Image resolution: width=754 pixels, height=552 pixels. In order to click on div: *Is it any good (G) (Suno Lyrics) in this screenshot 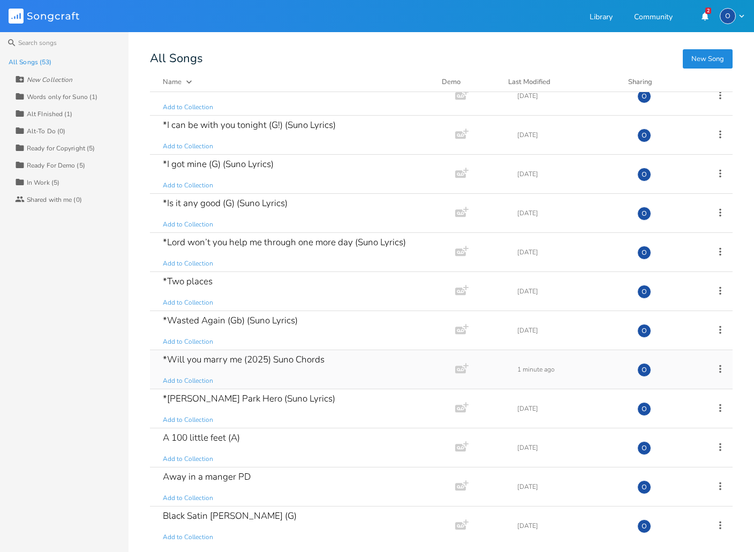, I will do `click(225, 203)`.